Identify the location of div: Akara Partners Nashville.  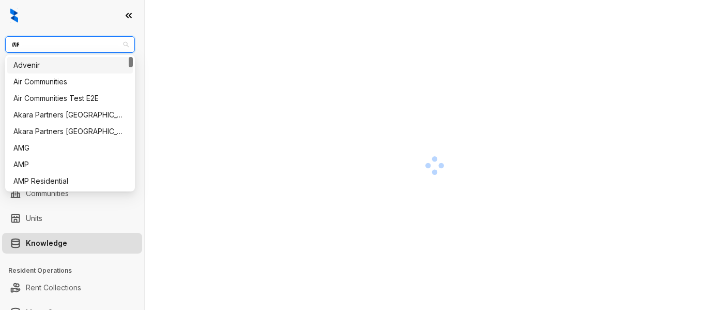
(70, 115).